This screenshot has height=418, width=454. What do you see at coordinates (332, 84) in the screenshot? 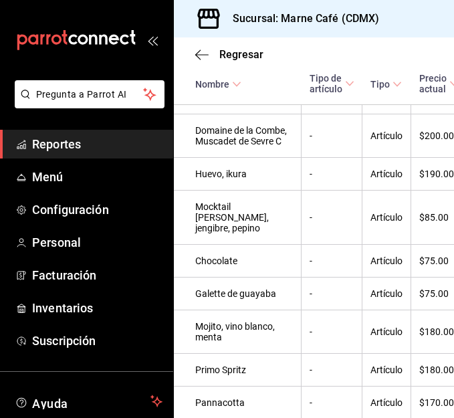
I see `span: Tipo de artículo` at bounding box center [332, 84].